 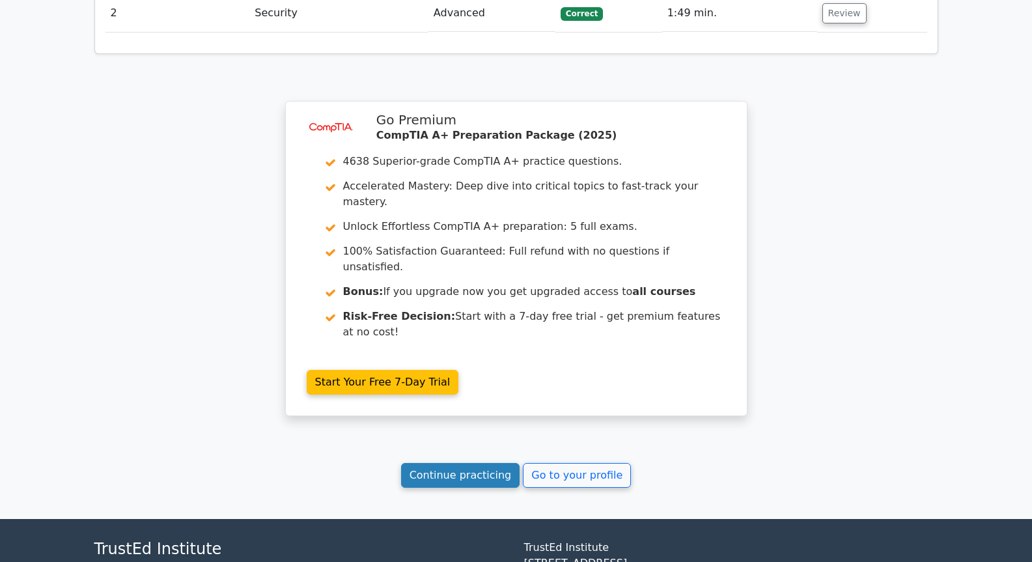 I want to click on a: Continue practicing, so click(x=460, y=475).